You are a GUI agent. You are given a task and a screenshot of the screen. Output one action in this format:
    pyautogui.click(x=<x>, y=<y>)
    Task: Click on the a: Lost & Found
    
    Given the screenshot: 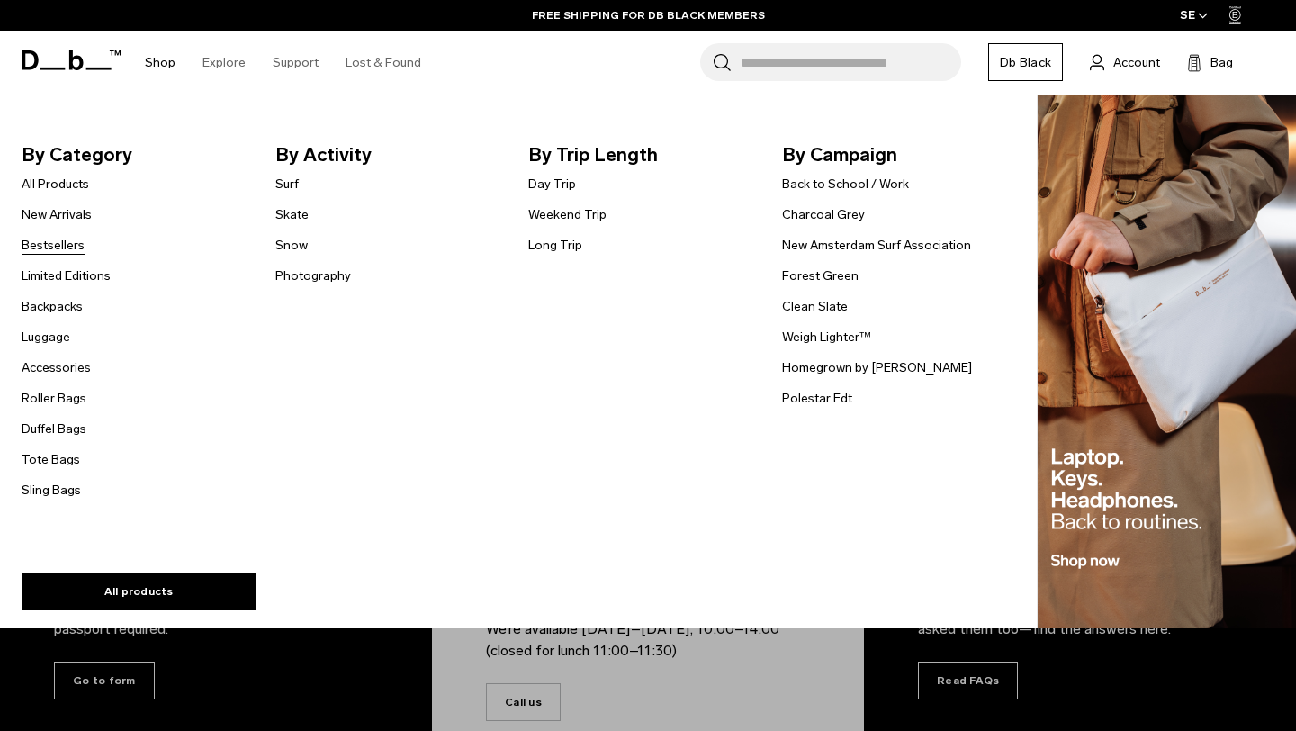 What is the action you would take?
    pyautogui.click(x=383, y=62)
    